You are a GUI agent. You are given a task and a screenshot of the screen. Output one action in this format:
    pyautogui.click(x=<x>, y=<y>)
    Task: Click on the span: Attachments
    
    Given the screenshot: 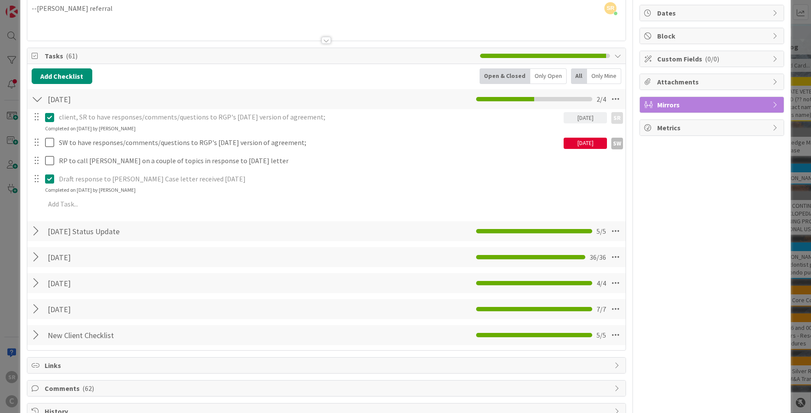 What is the action you would take?
    pyautogui.click(x=713, y=82)
    